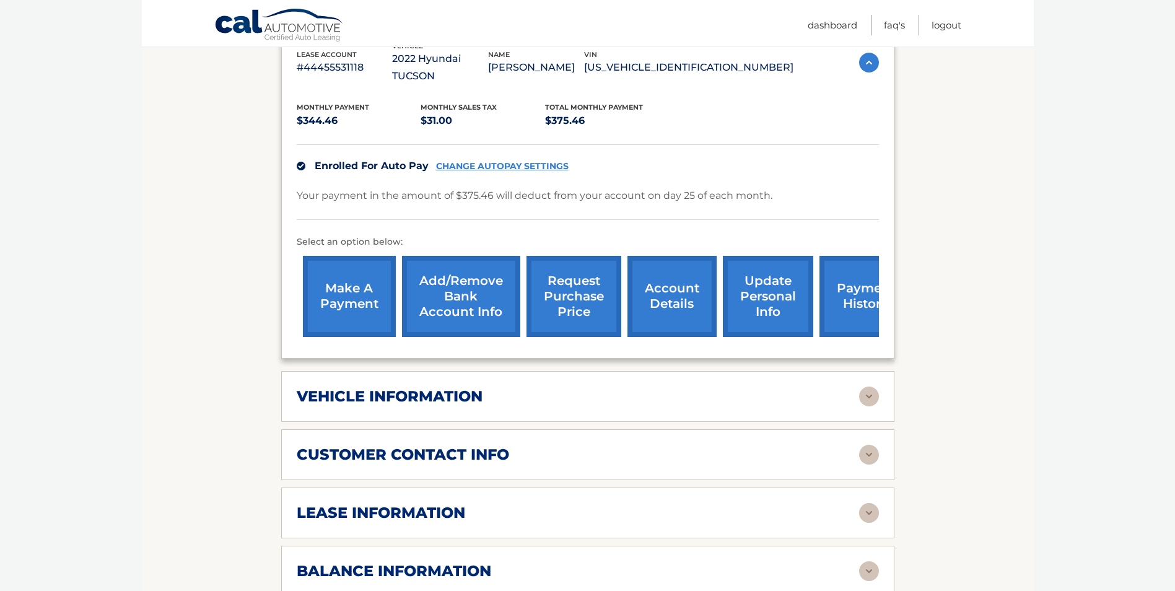  I want to click on h2: lease information, so click(381, 513).